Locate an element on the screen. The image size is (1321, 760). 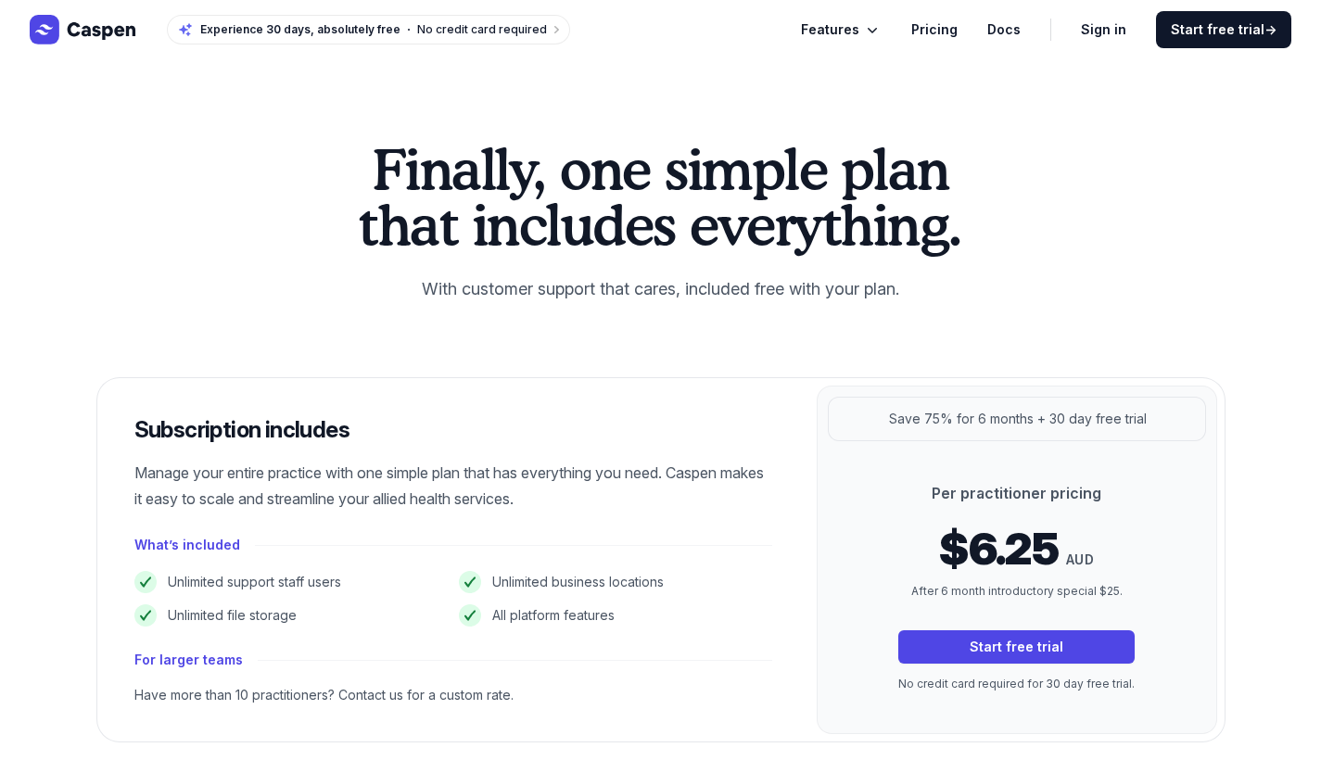
h4: For larger teams is located at coordinates (188, 660).